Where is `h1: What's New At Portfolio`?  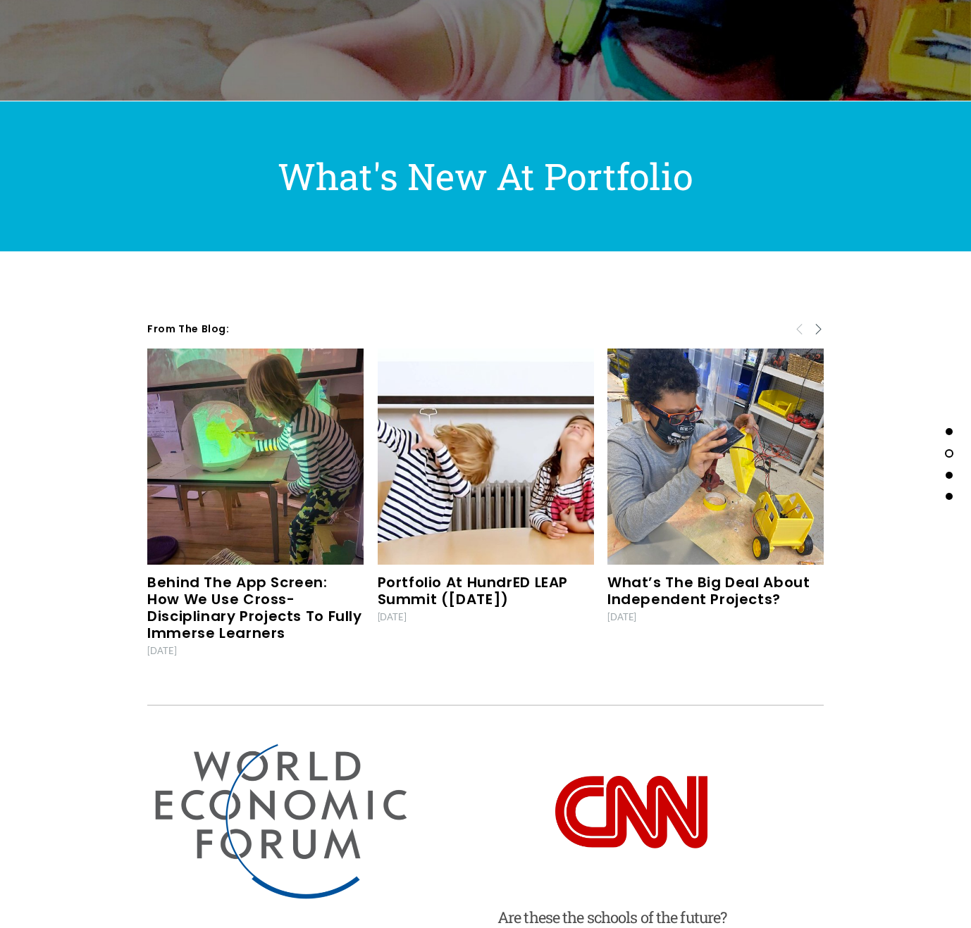
h1: What's New At Portfolio is located at coordinates (485, 176).